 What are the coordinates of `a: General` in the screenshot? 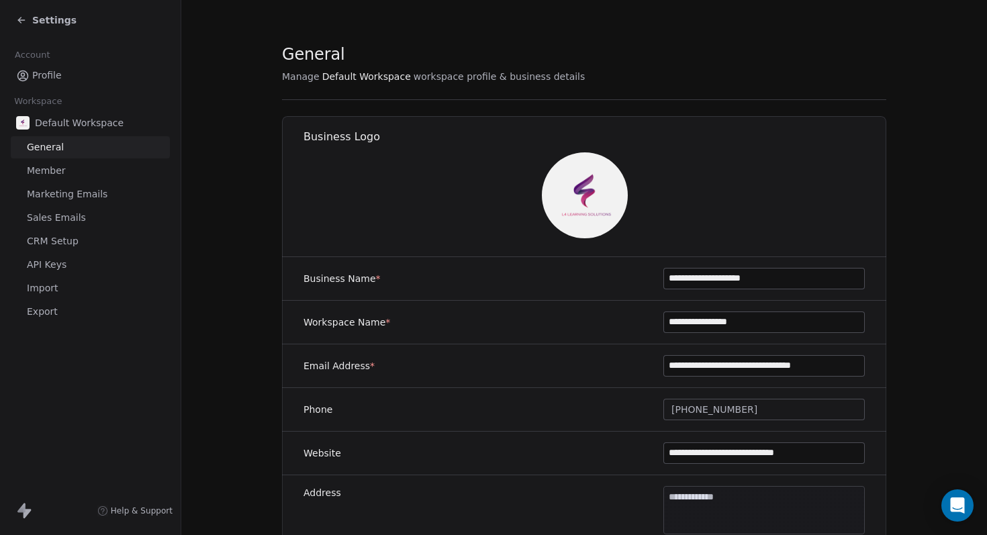 It's located at (90, 147).